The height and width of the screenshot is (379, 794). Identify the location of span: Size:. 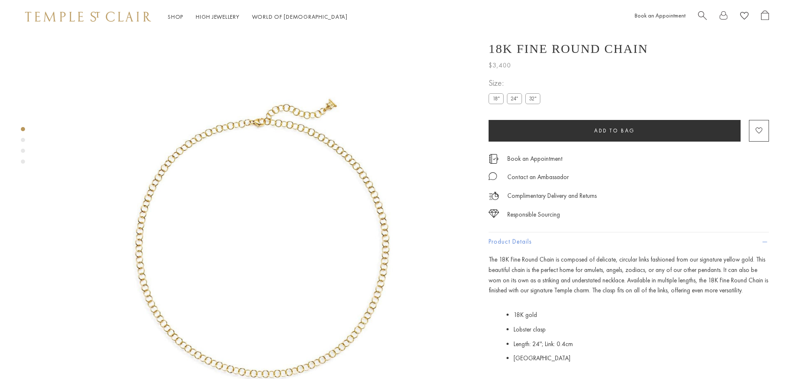
(516, 83).